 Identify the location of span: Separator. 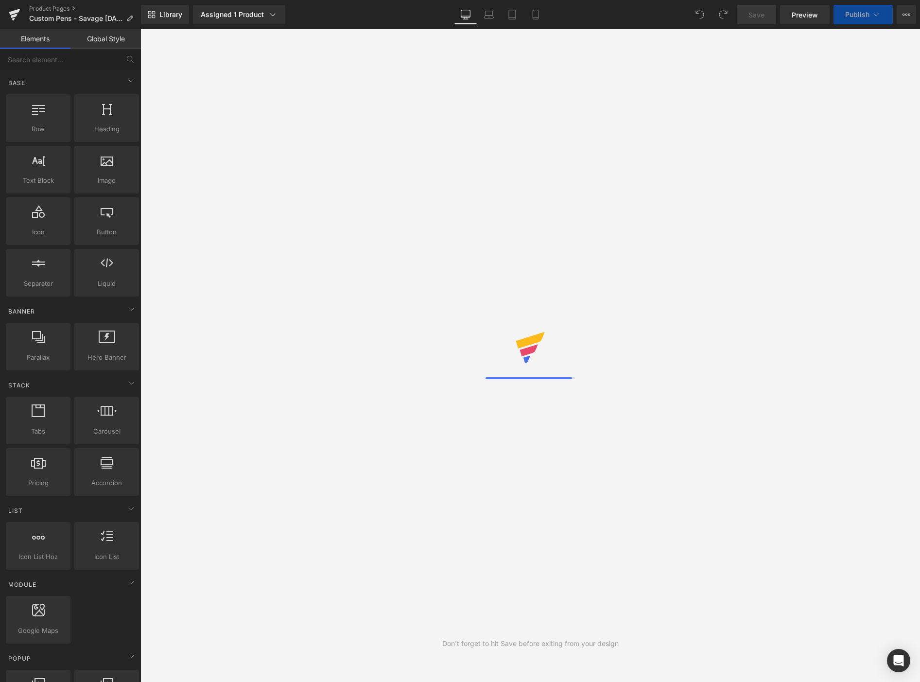
(38, 283).